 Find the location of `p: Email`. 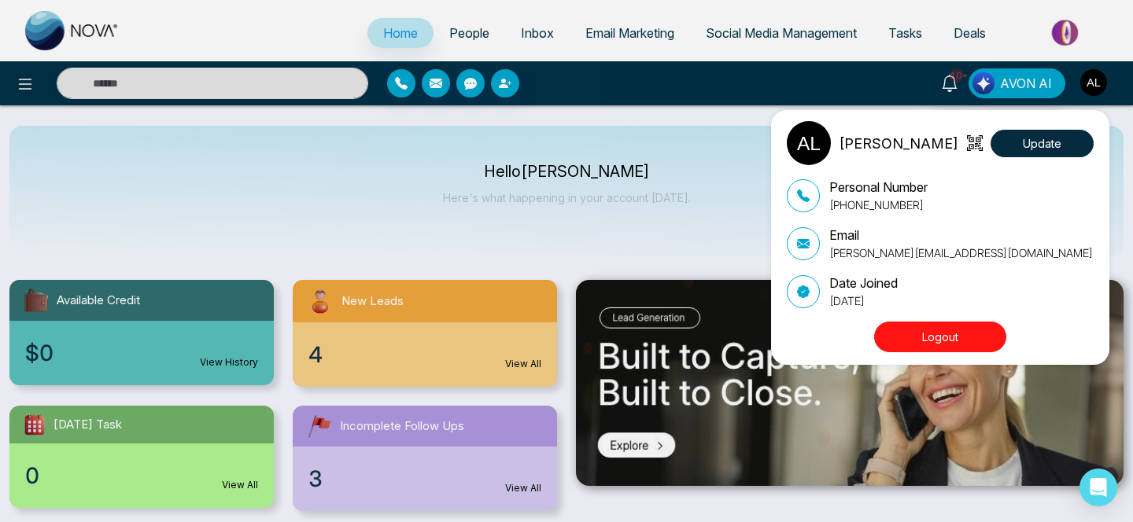

p: Email is located at coordinates (961, 235).